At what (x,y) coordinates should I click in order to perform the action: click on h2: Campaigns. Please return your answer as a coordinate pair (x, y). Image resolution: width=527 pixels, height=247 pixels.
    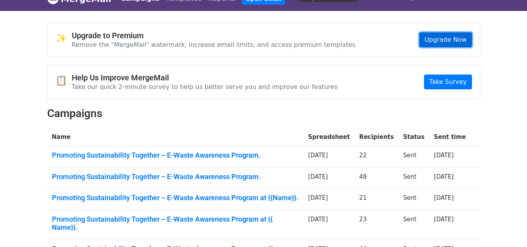
    Looking at the image, I should click on (264, 113).